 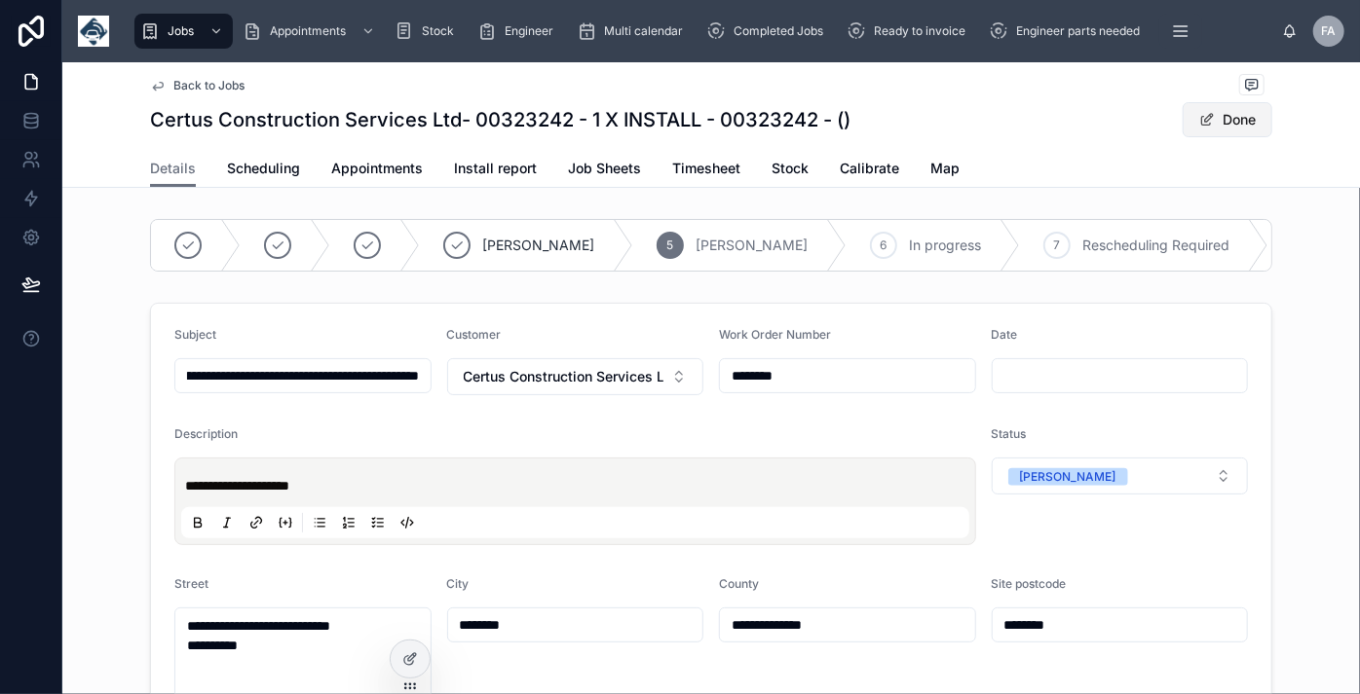 I want to click on span: Rescheduling Required, so click(x=1155, y=245).